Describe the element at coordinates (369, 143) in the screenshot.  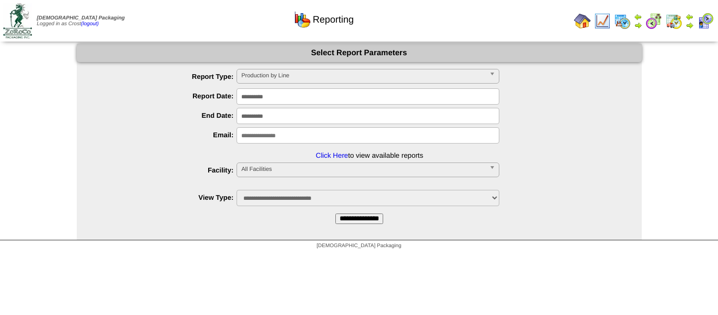
I see `li: to view available reports` at that location.